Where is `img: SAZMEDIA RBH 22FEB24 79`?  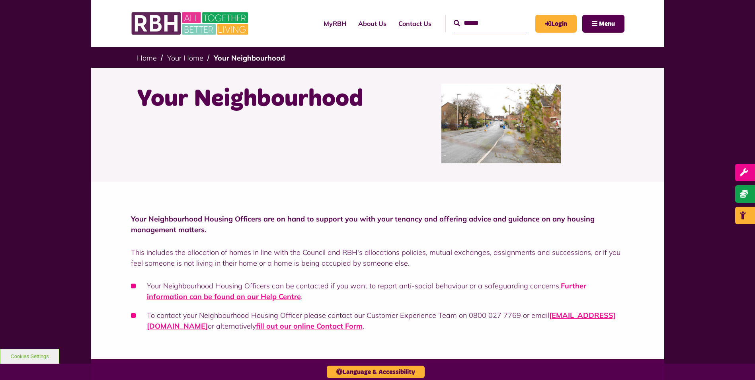 img: SAZMEDIA RBH 22FEB24 79 is located at coordinates (501, 123).